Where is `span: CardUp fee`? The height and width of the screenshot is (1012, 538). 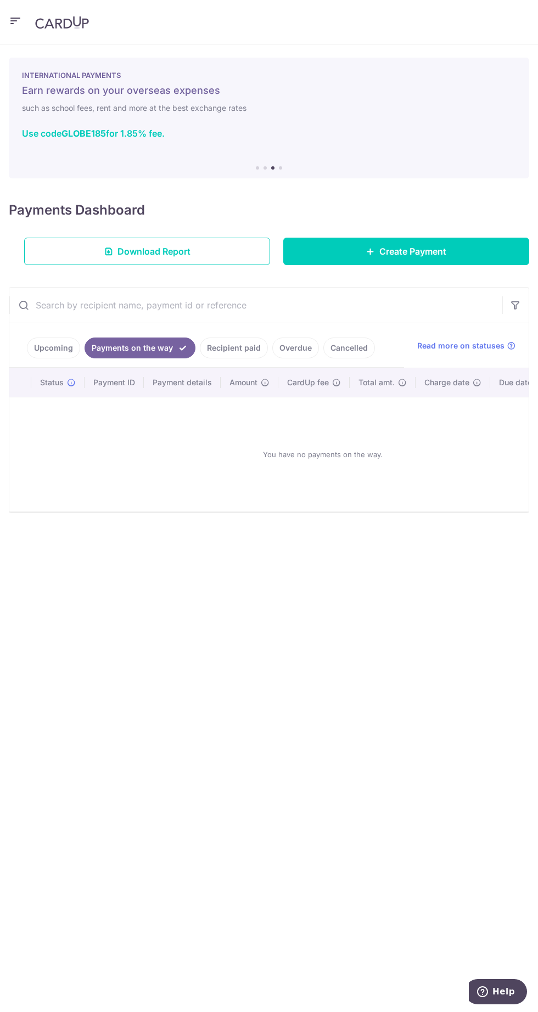 span: CardUp fee is located at coordinates (308, 382).